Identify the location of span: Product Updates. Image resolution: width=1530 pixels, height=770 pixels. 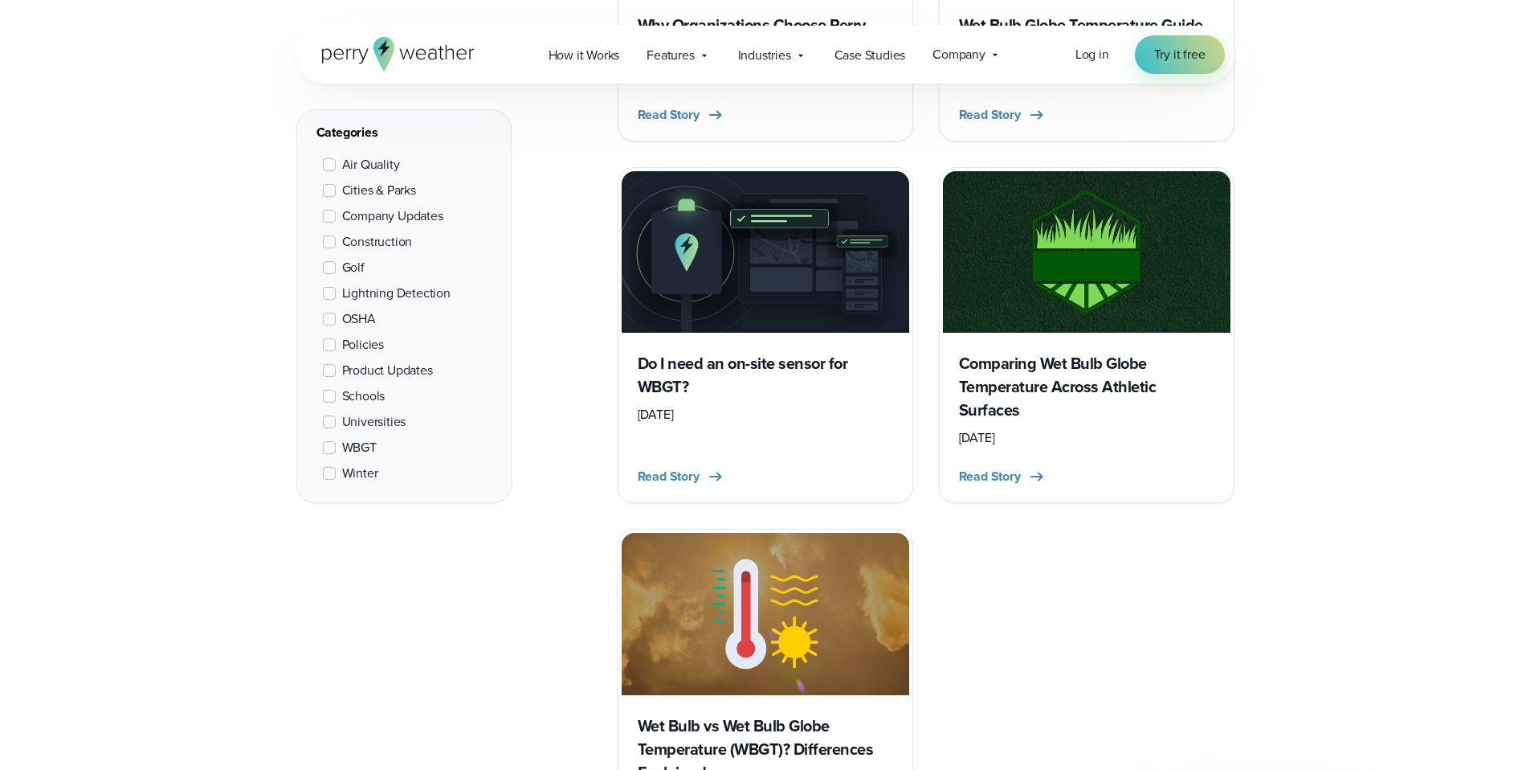
(387, 370).